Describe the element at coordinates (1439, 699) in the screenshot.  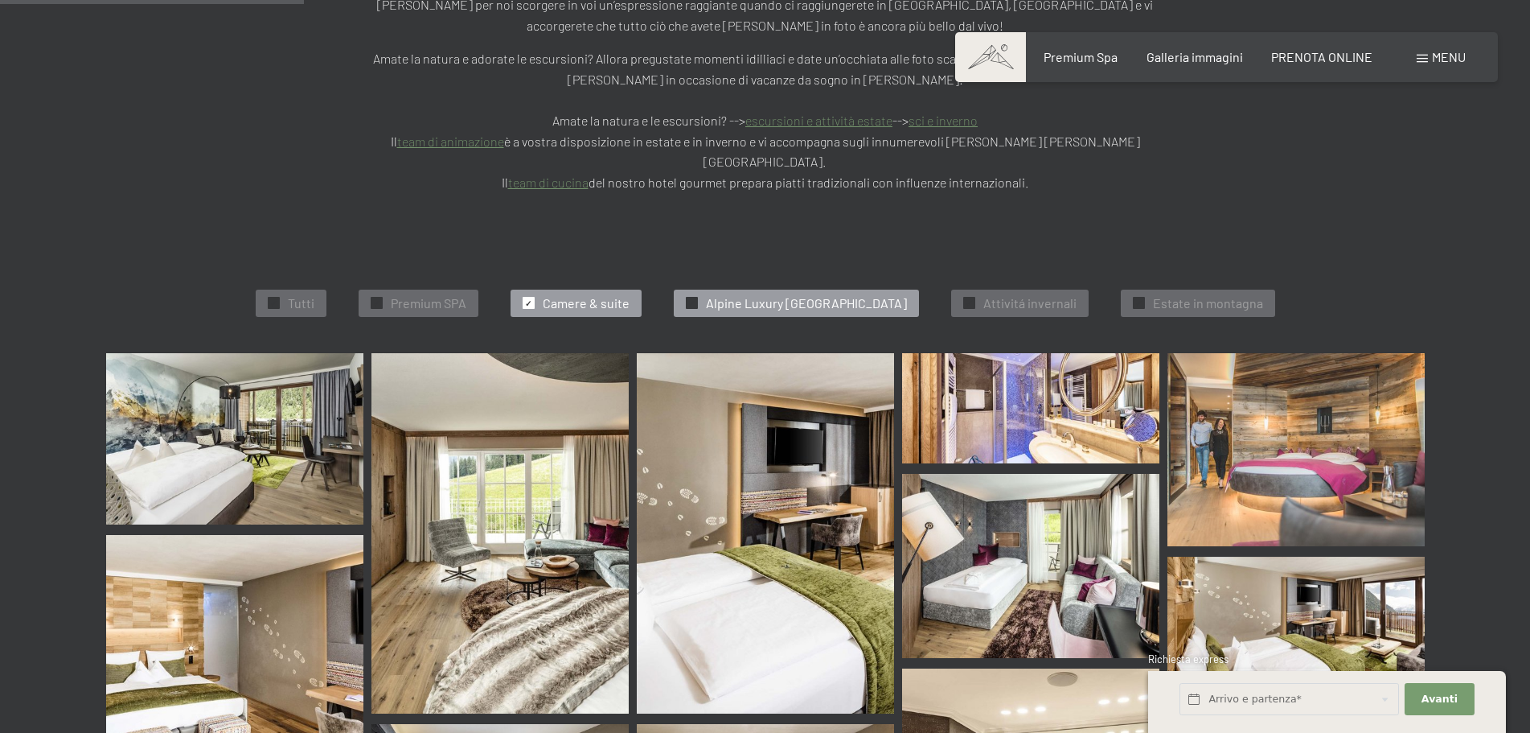
I see `span: Avanti` at that location.